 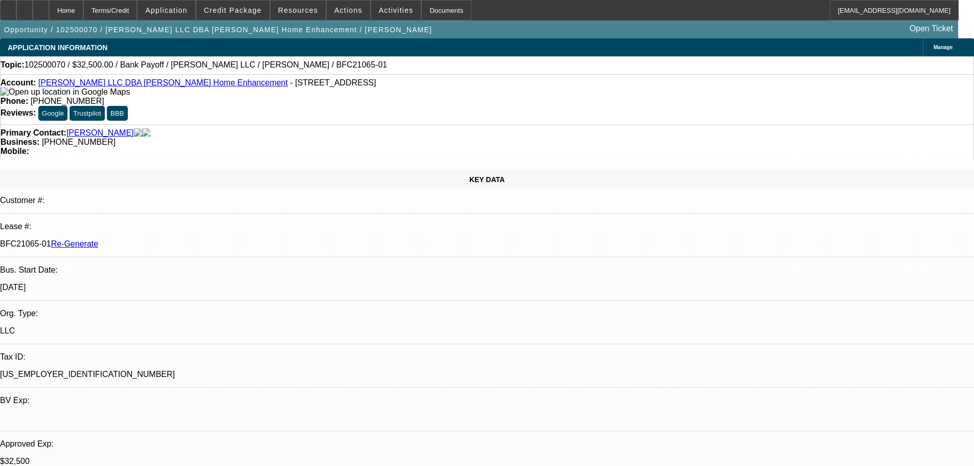 What do you see at coordinates (298, 10) in the screenshot?
I see `span: Resources` at bounding box center [298, 10].